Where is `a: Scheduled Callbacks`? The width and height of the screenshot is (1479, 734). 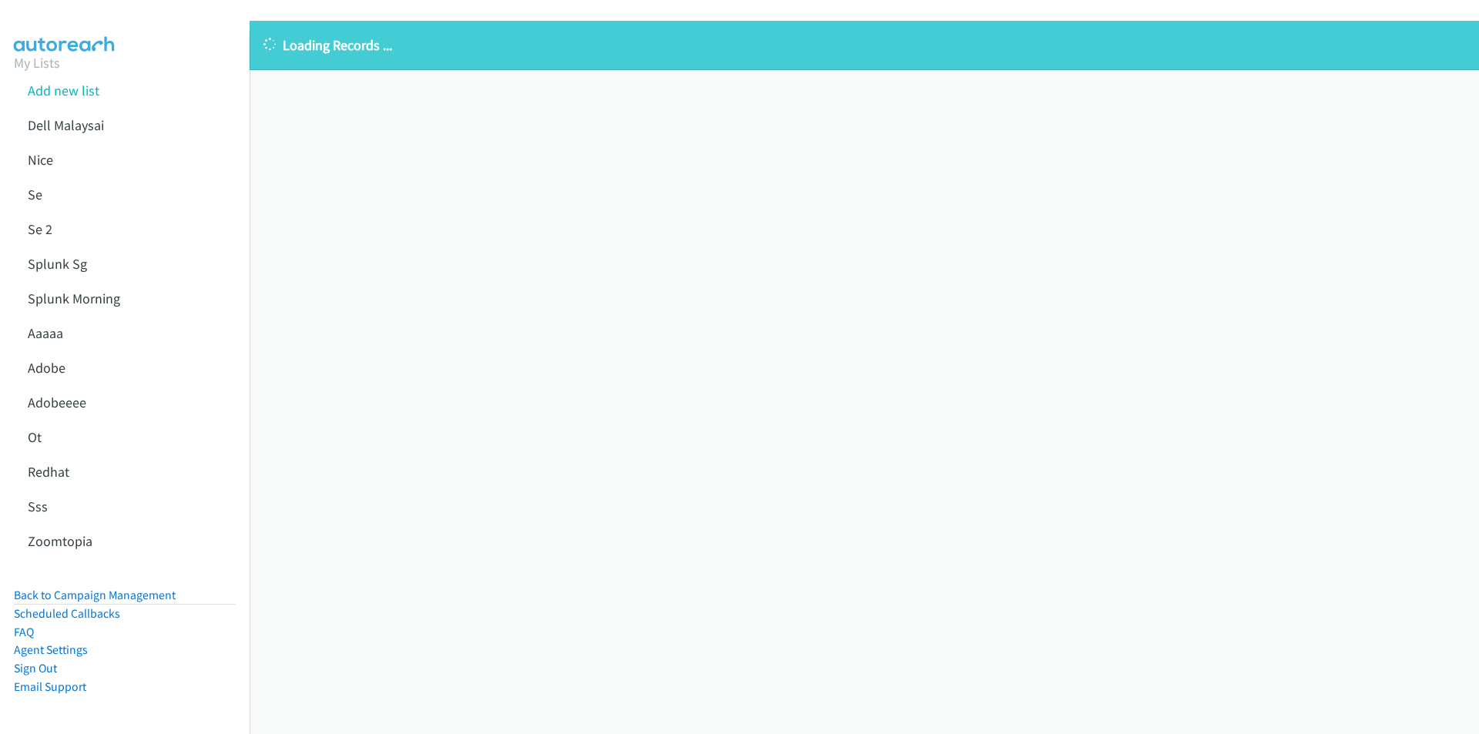
a: Scheduled Callbacks is located at coordinates (67, 613).